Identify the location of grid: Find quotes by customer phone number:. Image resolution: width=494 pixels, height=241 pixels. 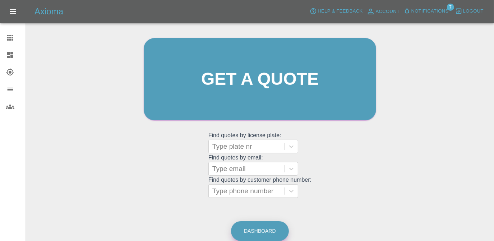
(260, 187).